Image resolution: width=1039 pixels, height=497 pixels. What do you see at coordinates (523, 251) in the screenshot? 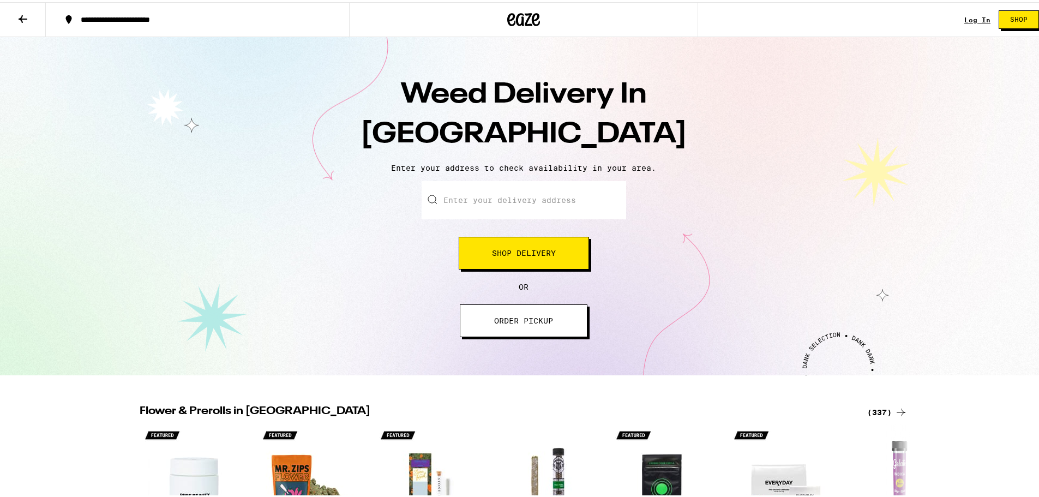
I see `button: Shop Delivery` at bounding box center [523, 251].